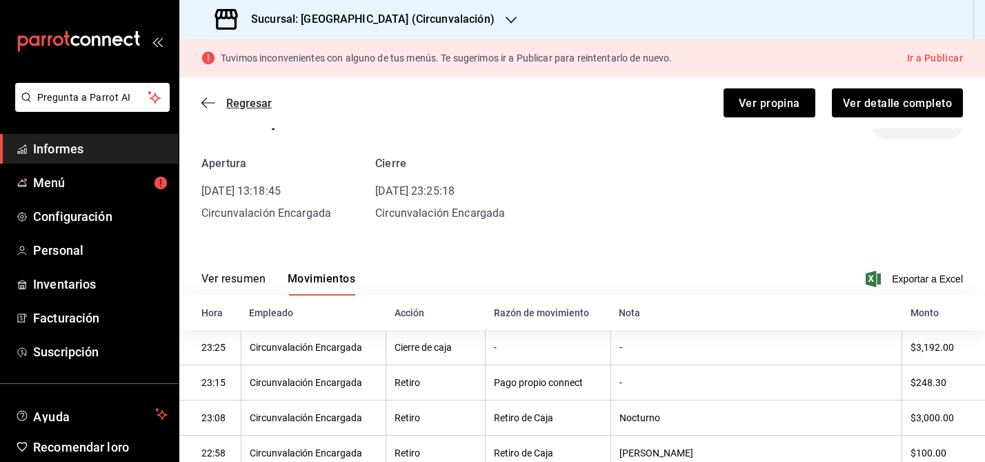  Describe the element at coordinates (213, 453) in the screenshot. I see `font: 22:58` at that location.